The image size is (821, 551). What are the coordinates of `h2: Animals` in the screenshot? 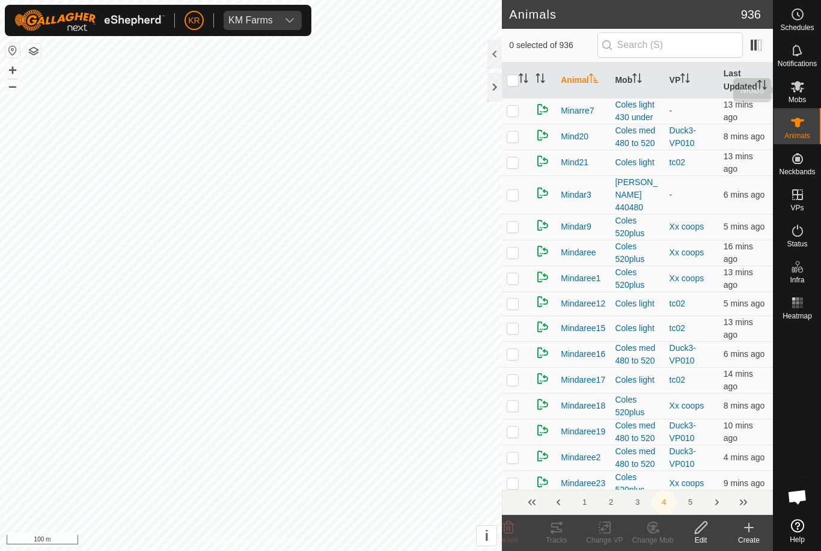 It's located at (625, 14).